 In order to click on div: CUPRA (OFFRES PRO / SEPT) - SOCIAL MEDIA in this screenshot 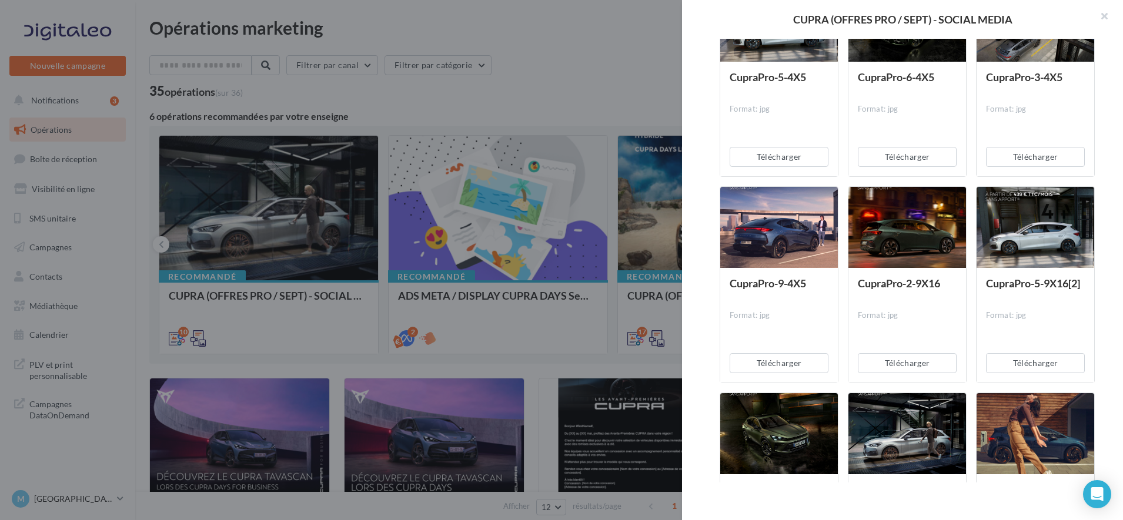, I will do `click(903, 19)`.